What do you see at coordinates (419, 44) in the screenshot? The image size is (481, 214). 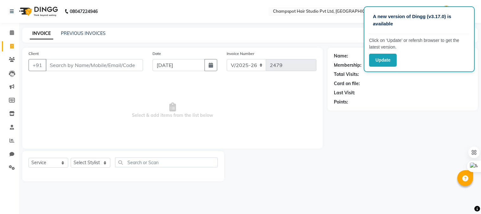 I see `p: Click on ‘Update’ or refersh browser to get the latest version.` at bounding box center [419, 44].